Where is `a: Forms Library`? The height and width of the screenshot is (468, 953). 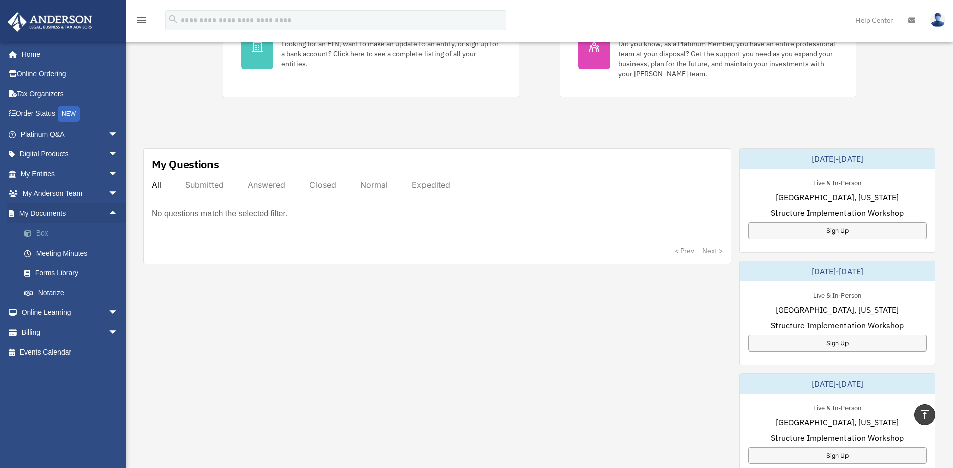
a: Forms Library is located at coordinates (73, 273).